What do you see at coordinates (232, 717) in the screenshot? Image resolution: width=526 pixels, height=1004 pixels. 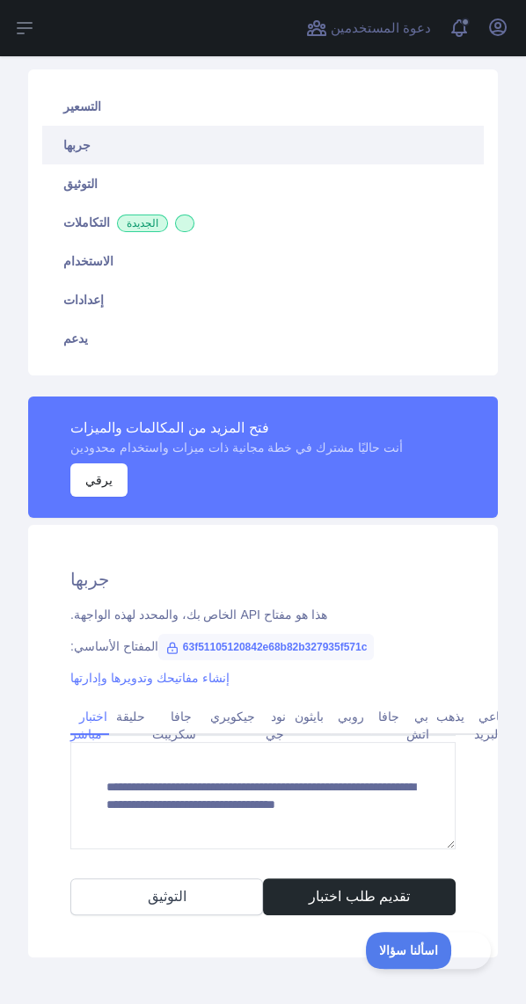 I see `font: جيكويري` at bounding box center [232, 717].